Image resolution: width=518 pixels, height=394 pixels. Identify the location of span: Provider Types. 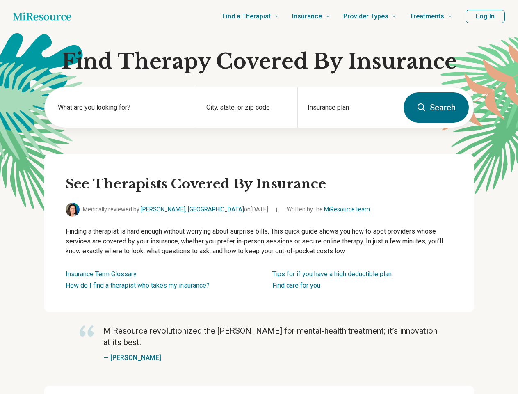
(366, 16).